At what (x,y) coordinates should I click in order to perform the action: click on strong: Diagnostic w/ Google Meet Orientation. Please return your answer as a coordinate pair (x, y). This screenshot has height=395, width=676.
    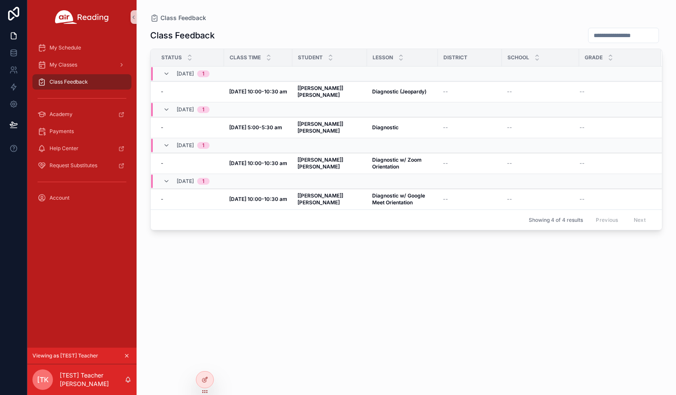
    Looking at the image, I should click on (399, 199).